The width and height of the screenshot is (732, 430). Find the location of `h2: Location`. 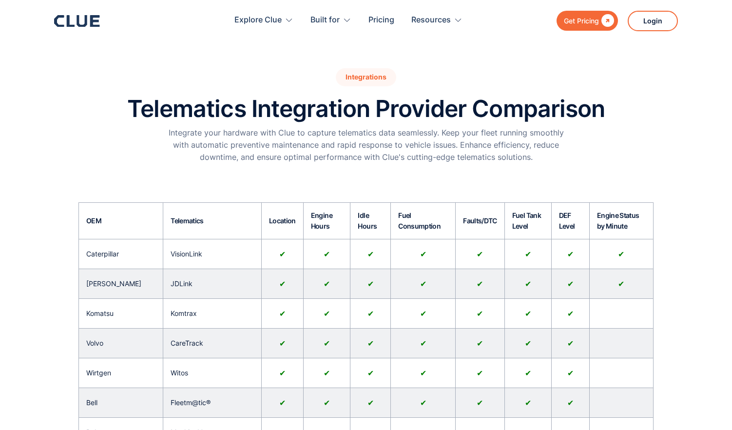

h2: Location is located at coordinates (282, 221).